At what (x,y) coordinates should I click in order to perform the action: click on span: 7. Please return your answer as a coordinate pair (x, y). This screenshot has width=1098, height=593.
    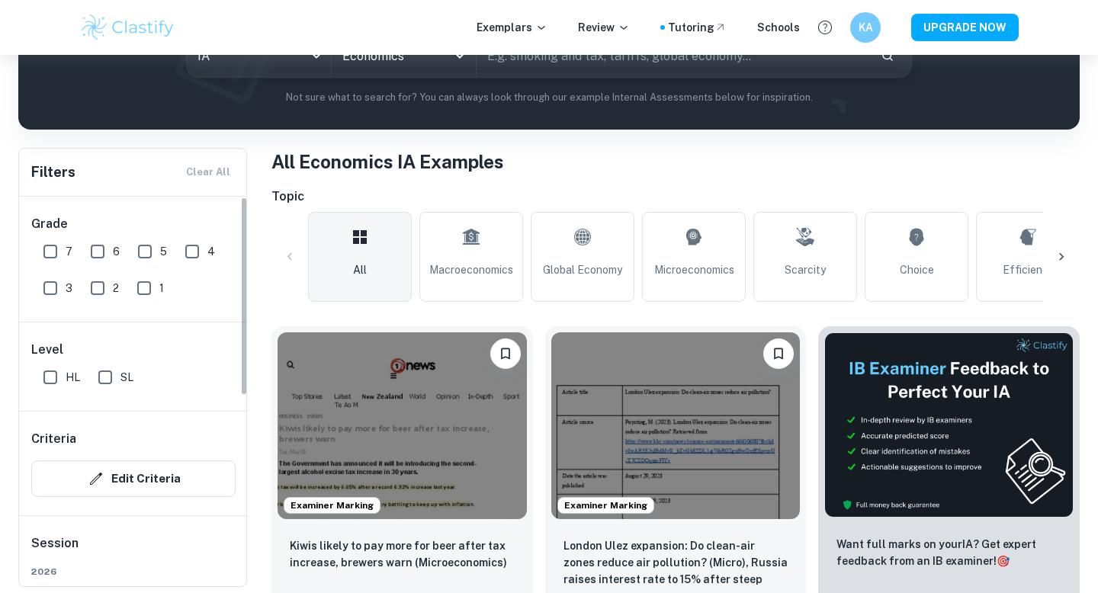
    Looking at the image, I should click on (69, 252).